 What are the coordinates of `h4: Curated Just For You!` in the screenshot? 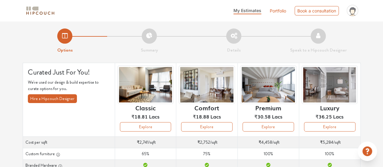 It's located at (69, 72).